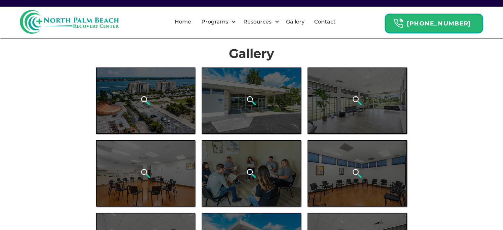 The width and height of the screenshot is (503, 230). I want to click on a: Gallery, so click(295, 22).